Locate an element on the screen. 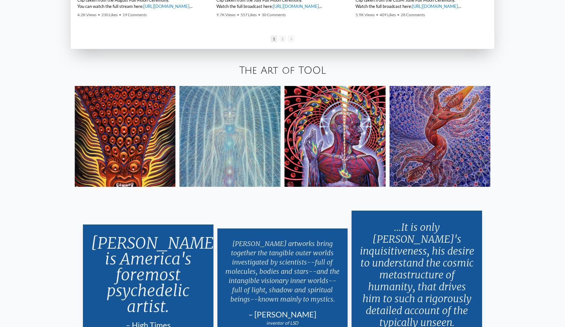 Image resolution: width=565 pixels, height=327 pixels. span: Go to slide 2 is located at coordinates (283, 39).